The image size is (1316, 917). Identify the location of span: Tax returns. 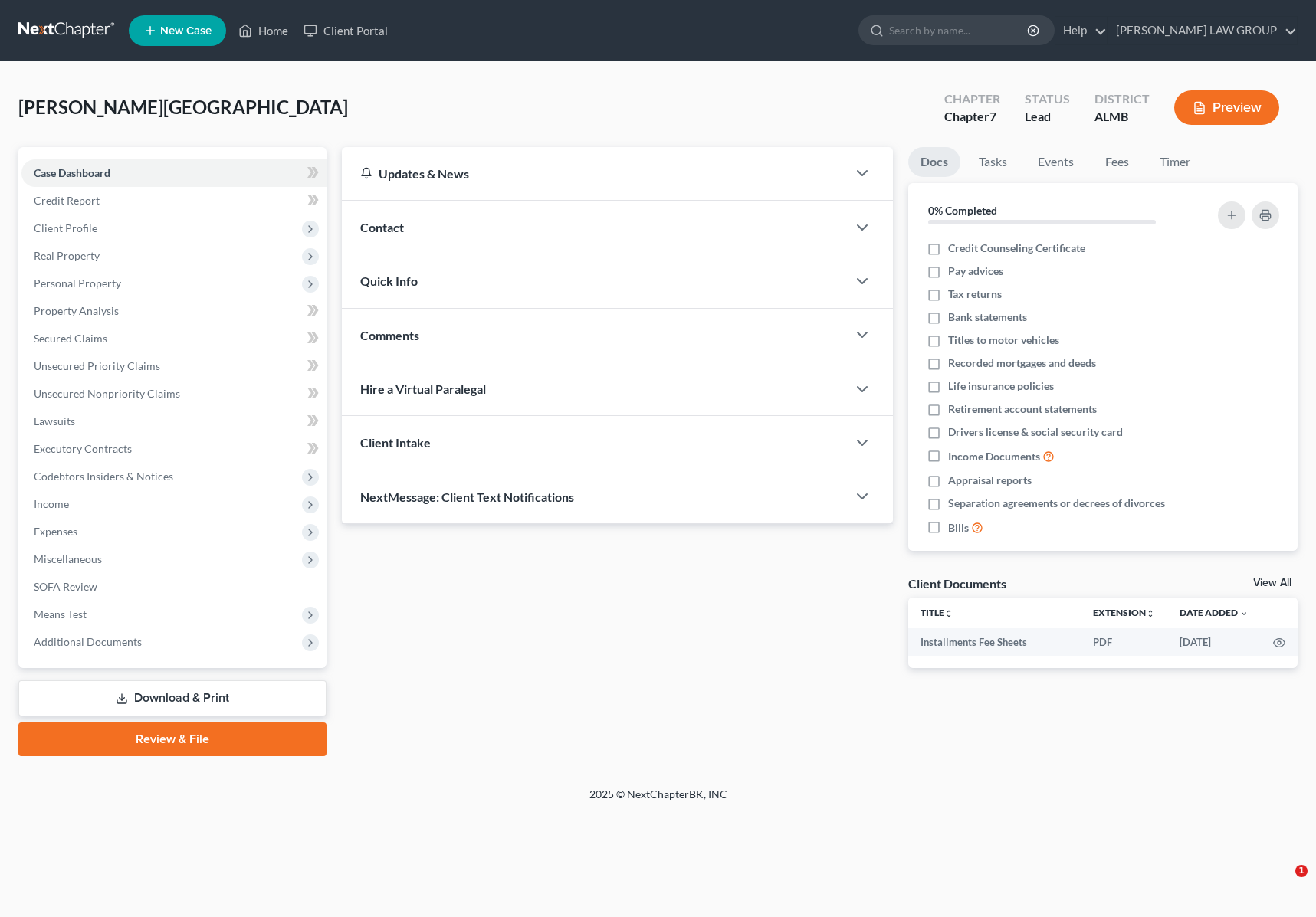
(975, 294).